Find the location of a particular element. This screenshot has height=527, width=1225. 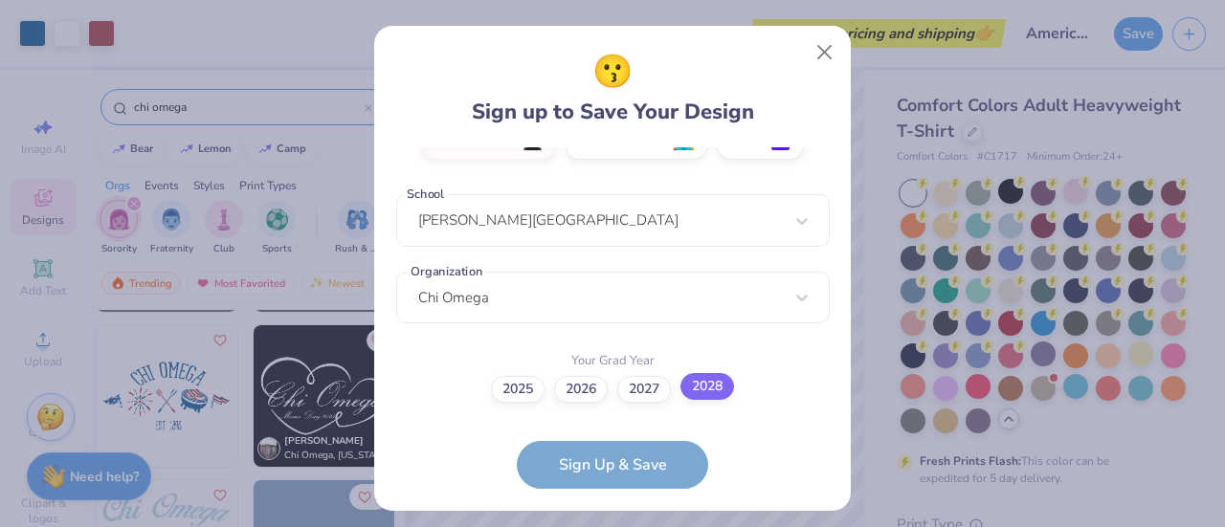

label: School is located at coordinates (426, 194).